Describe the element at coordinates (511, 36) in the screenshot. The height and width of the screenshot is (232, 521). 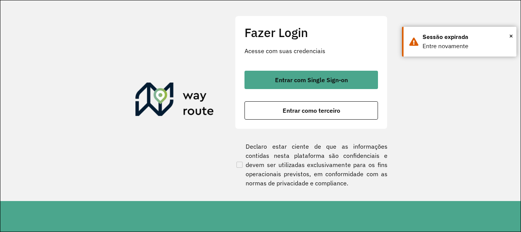
I see `button: Close` at that location.